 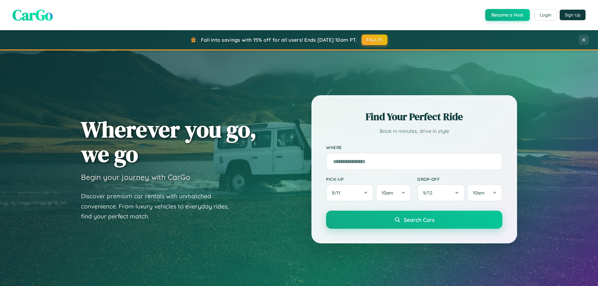 What do you see at coordinates (159, 207) in the screenshot?
I see `p: Discover premium car rentals with unmatched convenience. From luxury vehicles to everyday rides, ...` at bounding box center [159, 207].